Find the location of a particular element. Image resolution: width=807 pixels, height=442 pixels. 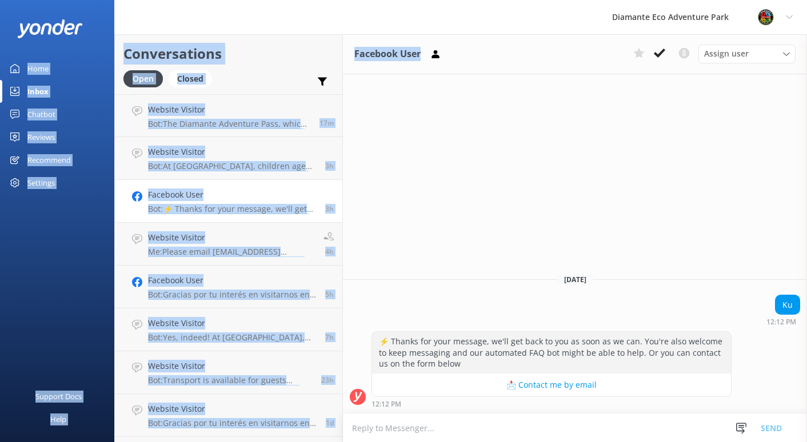

h2: Conversations is located at coordinates (229, 54).